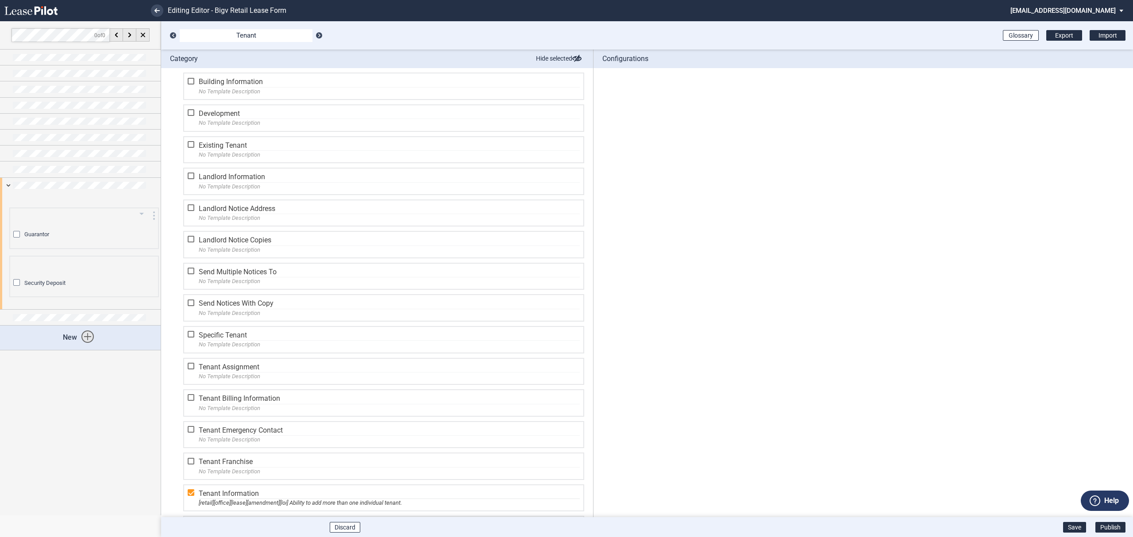 The image size is (1133, 537). I want to click on div: Tenant, so click(246, 35).